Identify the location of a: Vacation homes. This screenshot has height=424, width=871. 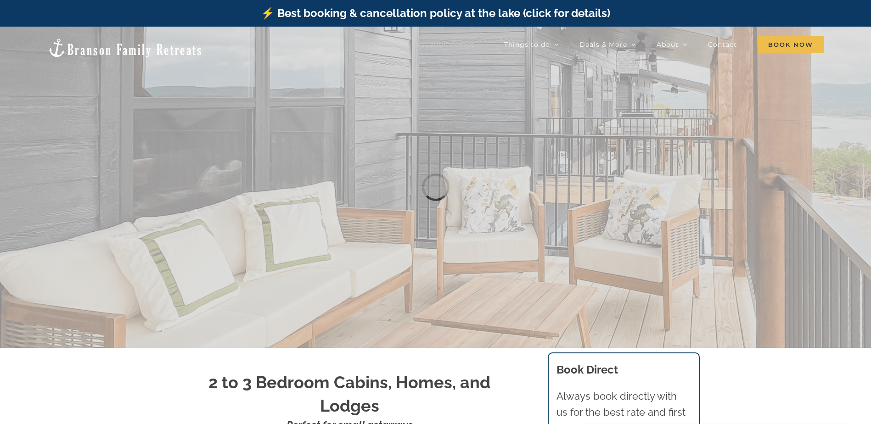
(450, 45).